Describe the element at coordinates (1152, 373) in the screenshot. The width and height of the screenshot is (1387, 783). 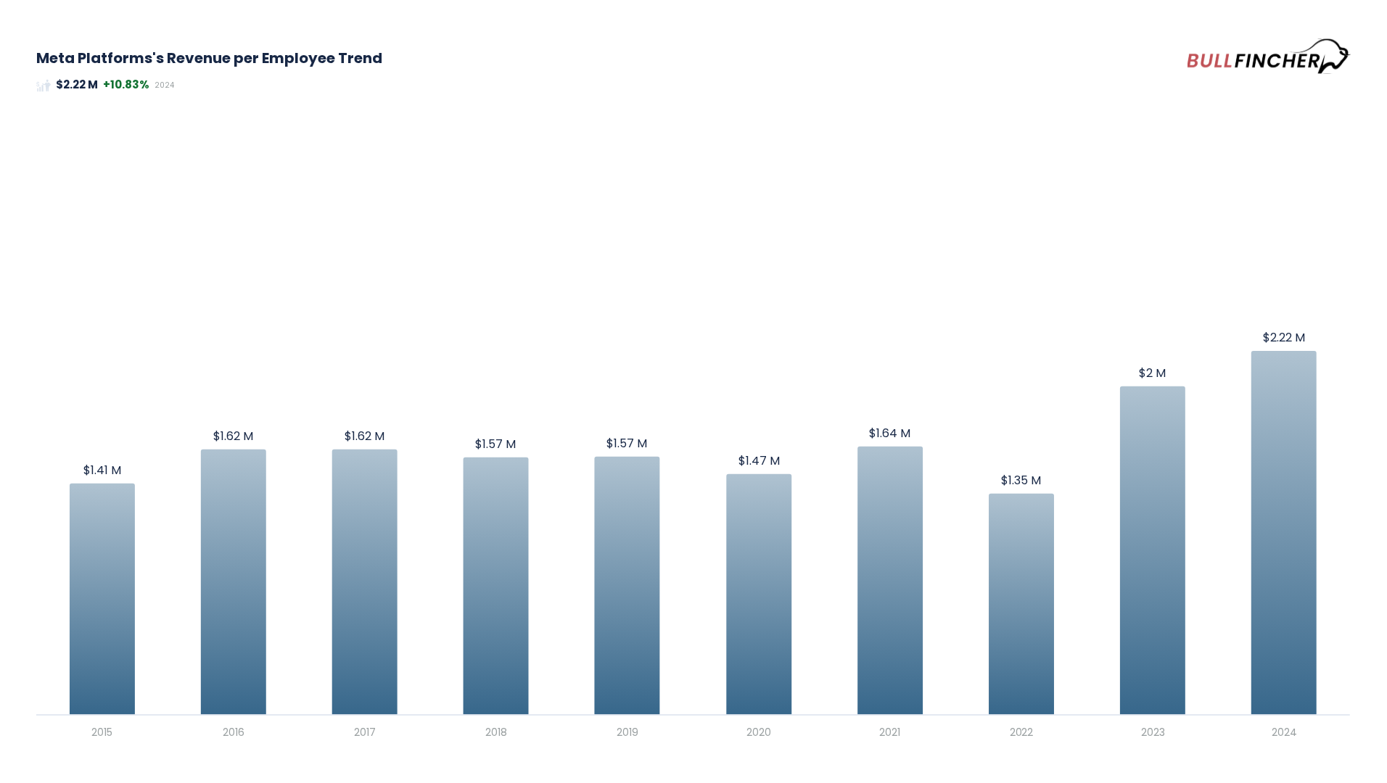
I see `text: $2 M` at that location.